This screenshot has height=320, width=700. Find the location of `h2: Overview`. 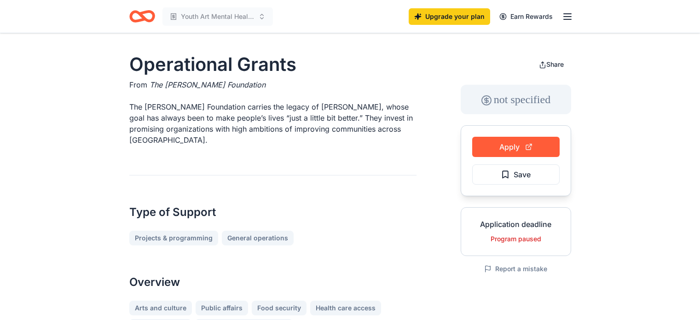

h2: Overview is located at coordinates (273, 282).